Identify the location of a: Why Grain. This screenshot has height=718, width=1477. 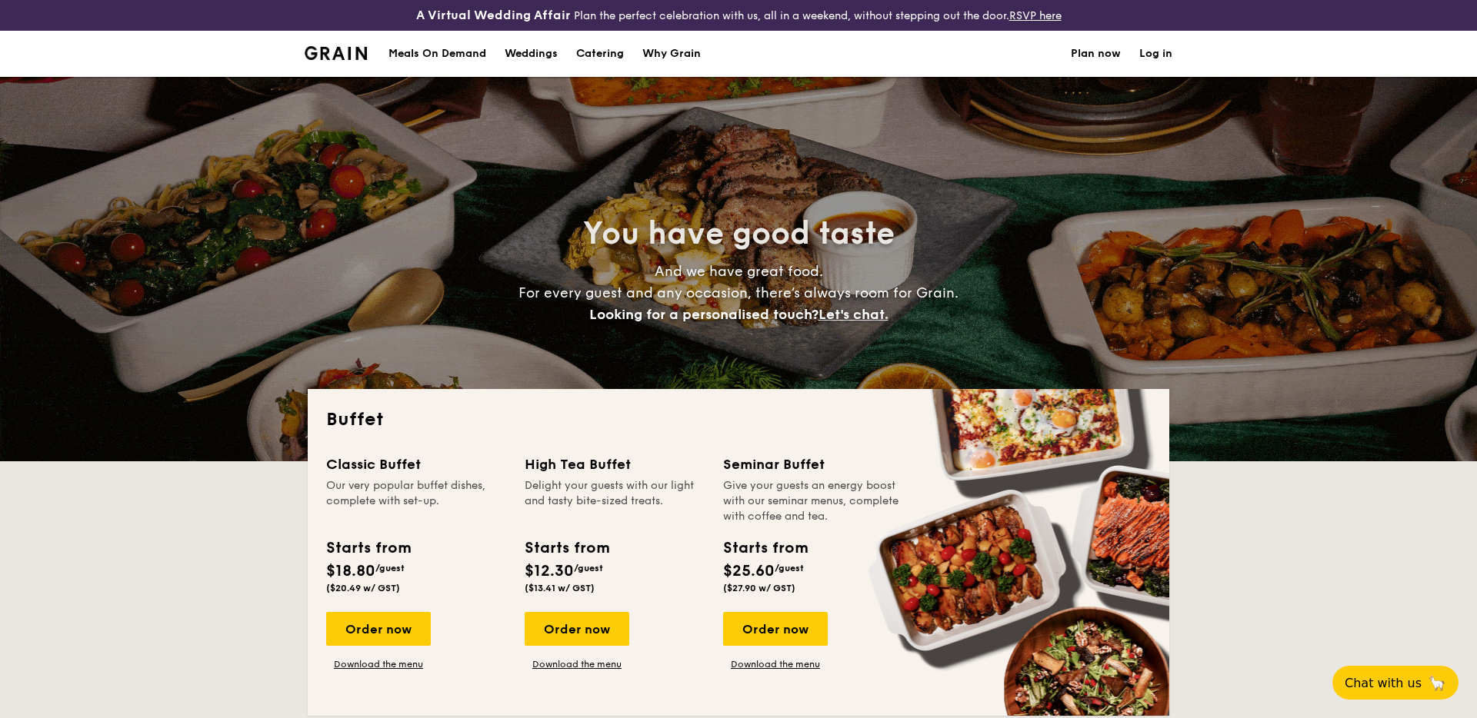
(671, 54).